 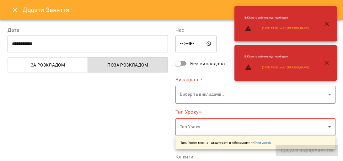 What do you see at coordinates (253, 95) in the screenshot?
I see `p: Виберіть викладачів...` at bounding box center [253, 95].